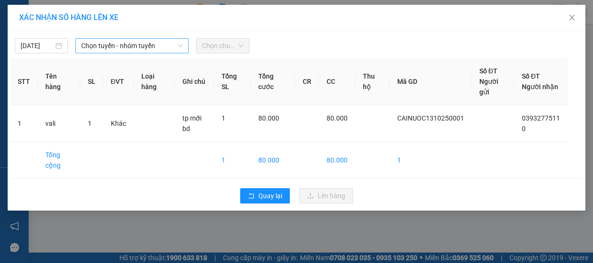 The width and height of the screenshot is (593, 263). Describe the element at coordinates (24, 82) in the screenshot. I see `th: STT` at that location.